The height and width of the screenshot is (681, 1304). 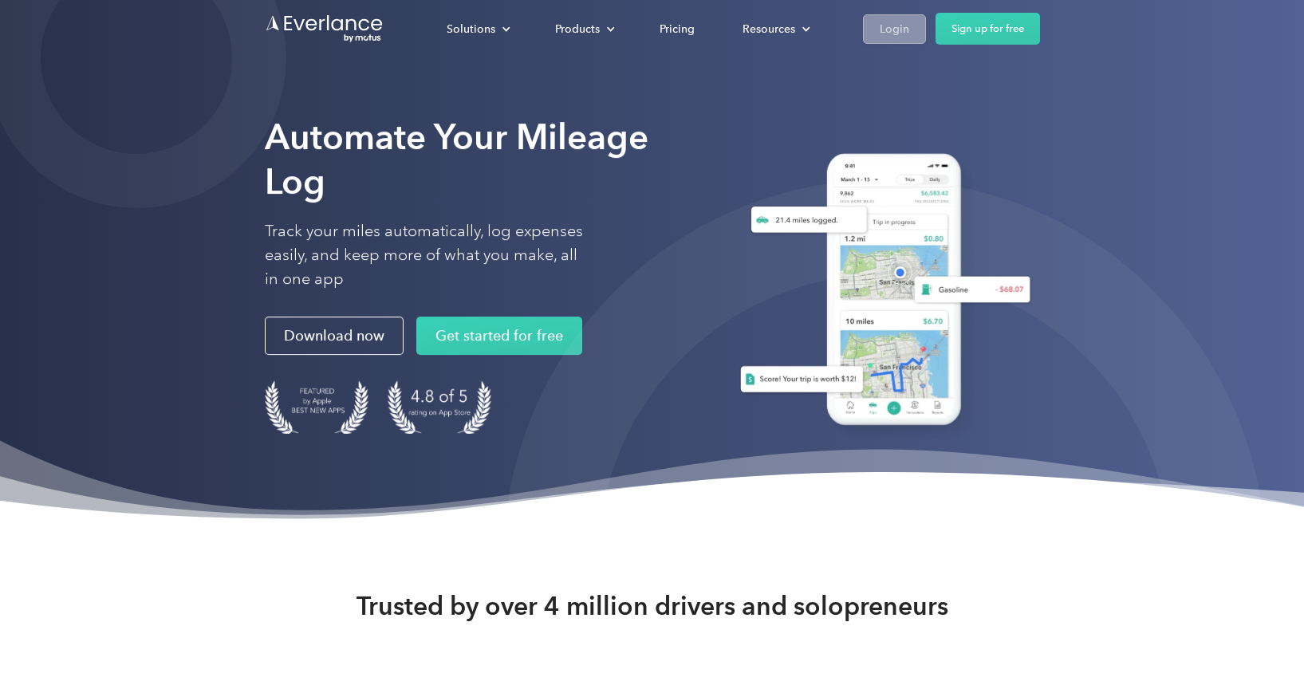 I want to click on strong: Automate Your Mileage Log, so click(x=456, y=159).